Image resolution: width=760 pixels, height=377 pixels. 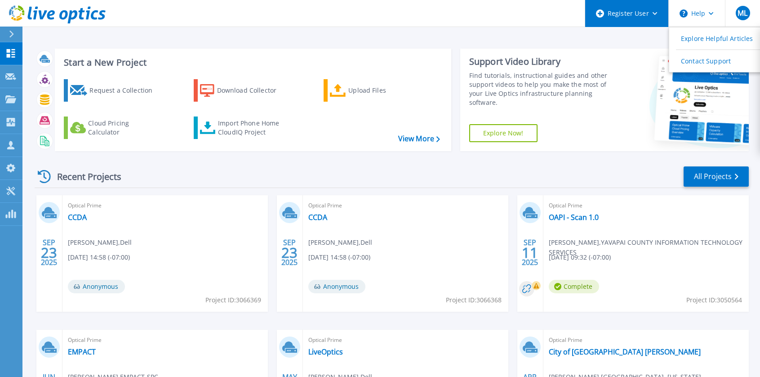 I want to click on span: Project ID: 3066368, so click(x=474, y=300).